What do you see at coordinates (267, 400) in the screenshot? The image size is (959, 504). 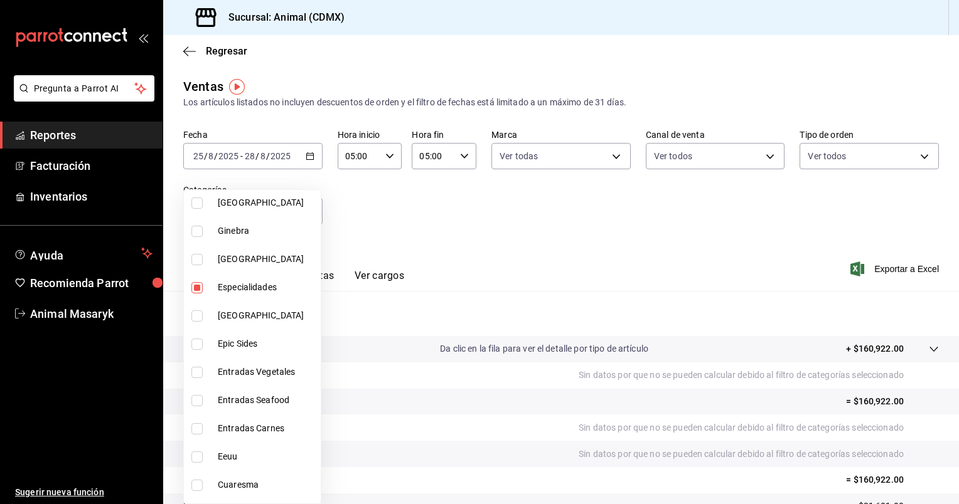 I see `span: Entradas Seafood` at bounding box center [267, 400].